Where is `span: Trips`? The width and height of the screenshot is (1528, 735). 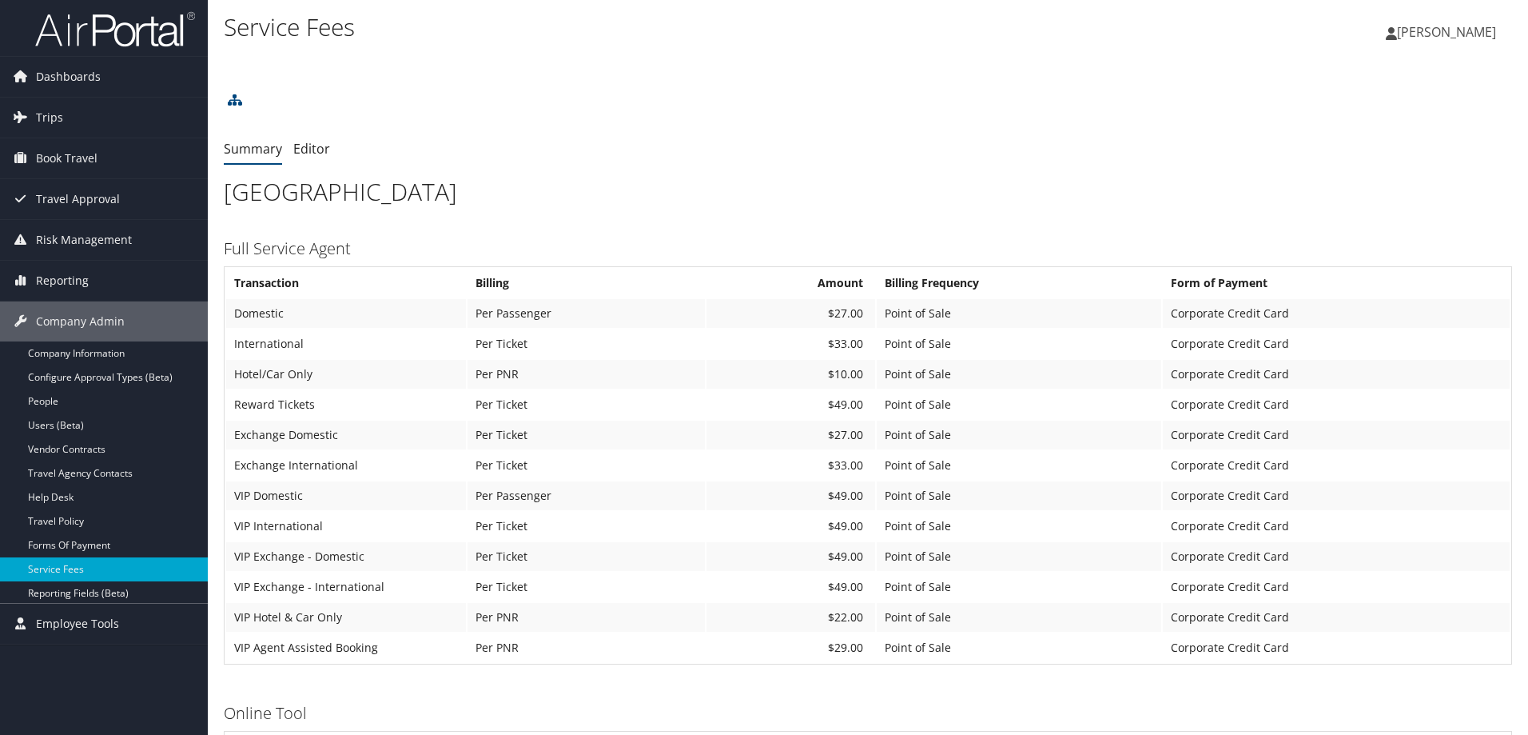 span: Trips is located at coordinates (50, 118).